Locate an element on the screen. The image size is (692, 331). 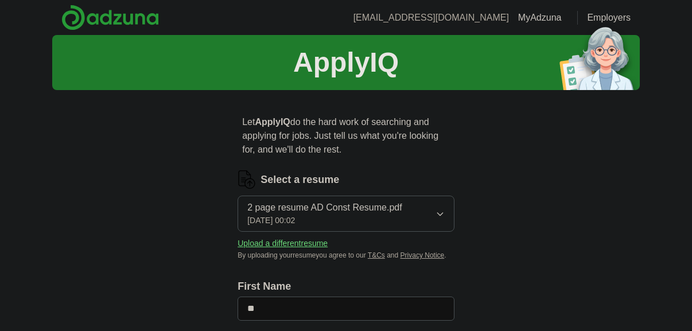
label: Select a resume is located at coordinates (300, 180).